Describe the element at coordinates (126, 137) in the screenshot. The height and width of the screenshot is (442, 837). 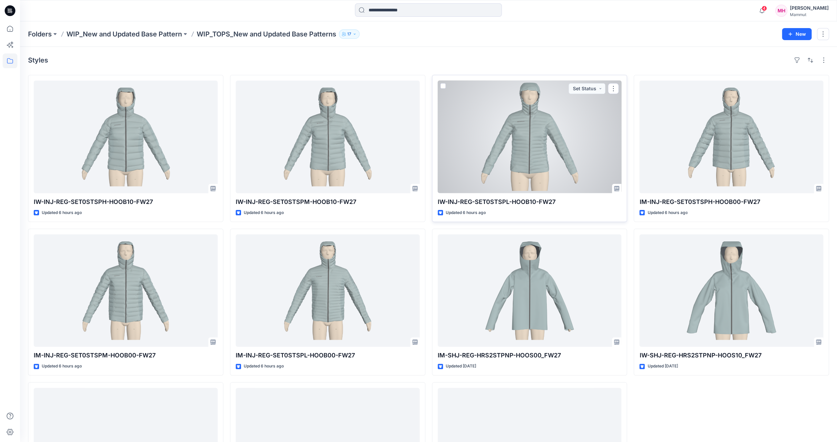
I see `a: IW-INJ-REG-SET0STSPH-HOOB10-FW27` at that location.